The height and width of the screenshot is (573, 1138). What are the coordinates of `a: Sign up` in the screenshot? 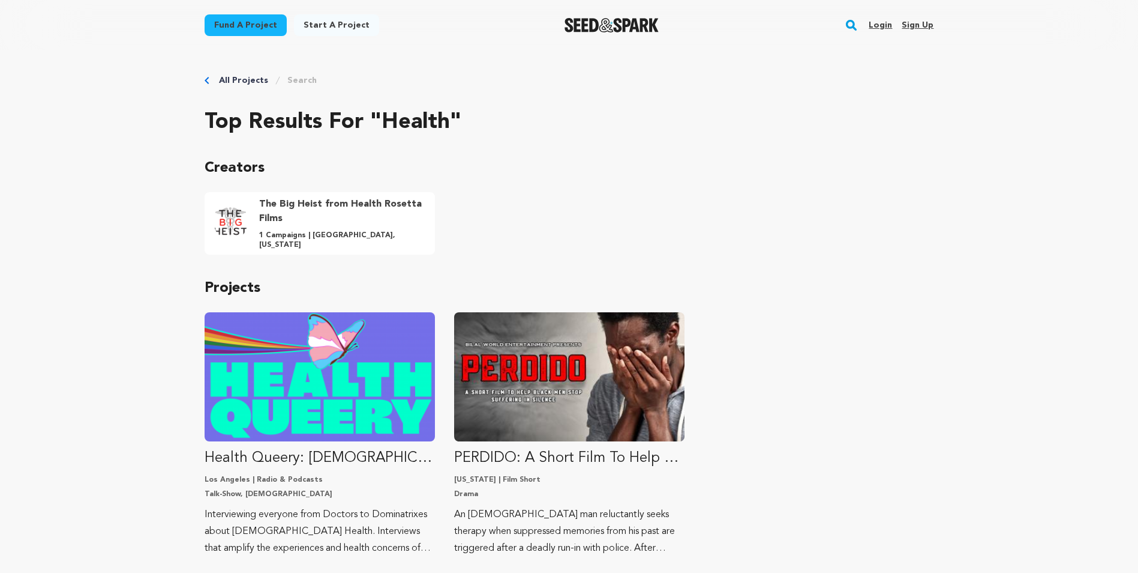 It's located at (918, 25).